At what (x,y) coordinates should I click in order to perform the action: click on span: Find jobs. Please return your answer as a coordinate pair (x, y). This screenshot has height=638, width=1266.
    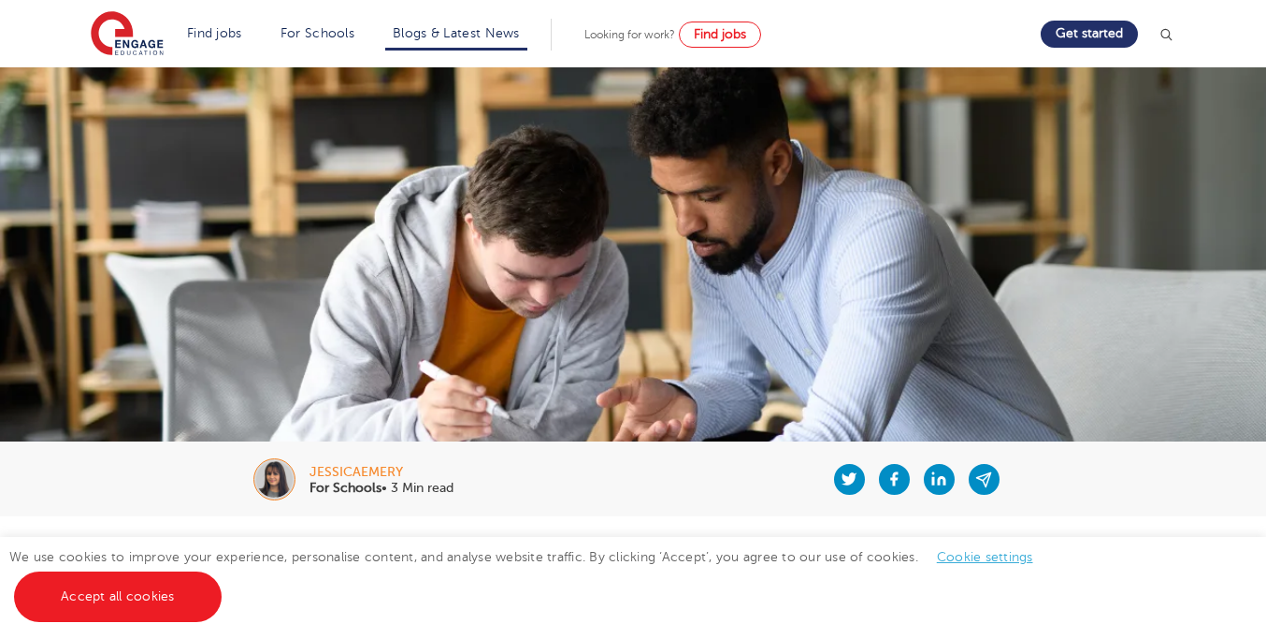
    Looking at the image, I should click on (720, 34).